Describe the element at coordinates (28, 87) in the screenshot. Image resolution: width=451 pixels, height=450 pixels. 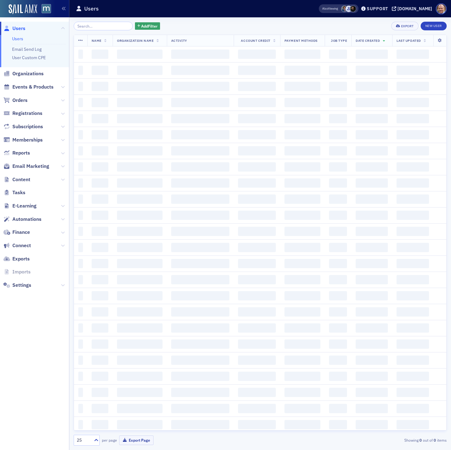
I see `a: Events & Products` at that location.